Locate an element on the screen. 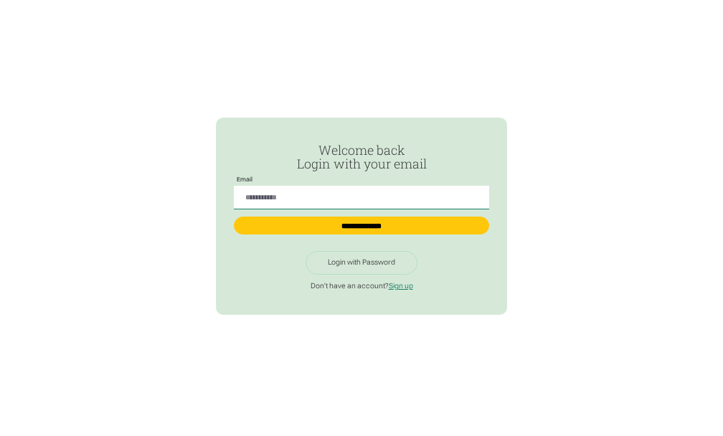 This screenshot has height=436, width=723. label: Email is located at coordinates (245, 180).